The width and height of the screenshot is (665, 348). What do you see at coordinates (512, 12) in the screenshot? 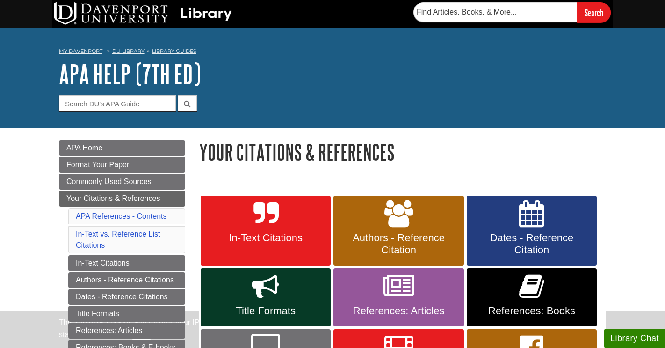
I see `form: Searches DU Library's articles, books, and more` at bounding box center [512, 12].